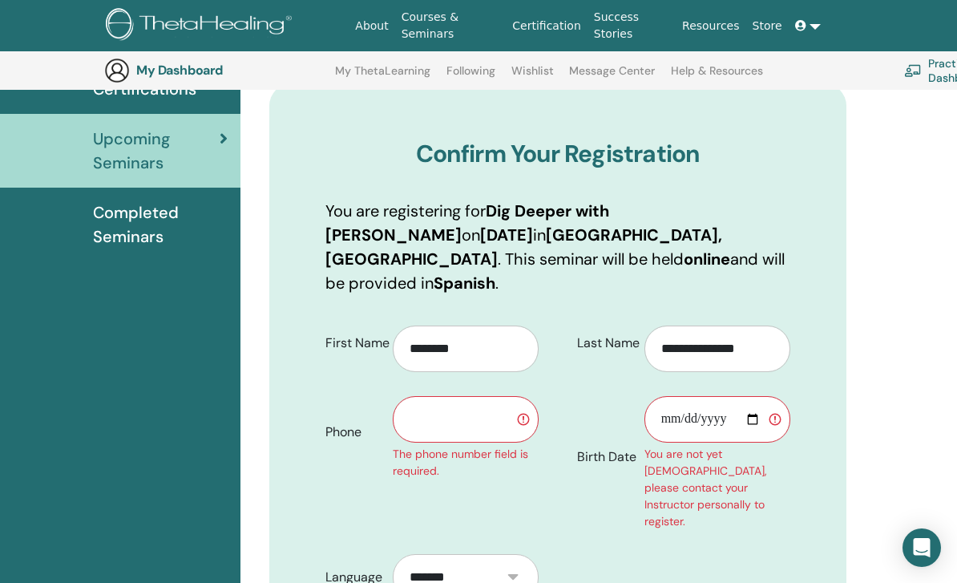 Image resolution: width=957 pixels, height=583 pixels. What do you see at coordinates (913, 71) in the screenshot?
I see `img: chalkboard-teacher.svg` at bounding box center [913, 71].